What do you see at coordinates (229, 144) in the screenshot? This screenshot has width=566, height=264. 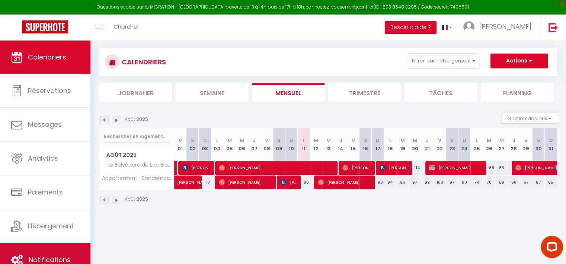 I see `th: 05` at bounding box center [229, 144].